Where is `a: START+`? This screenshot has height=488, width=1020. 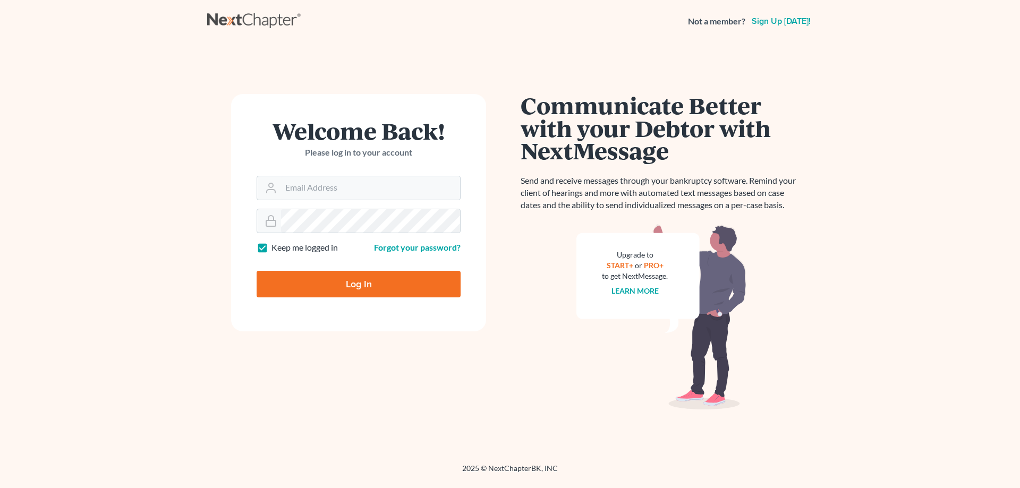
a: START+ is located at coordinates (620, 265).